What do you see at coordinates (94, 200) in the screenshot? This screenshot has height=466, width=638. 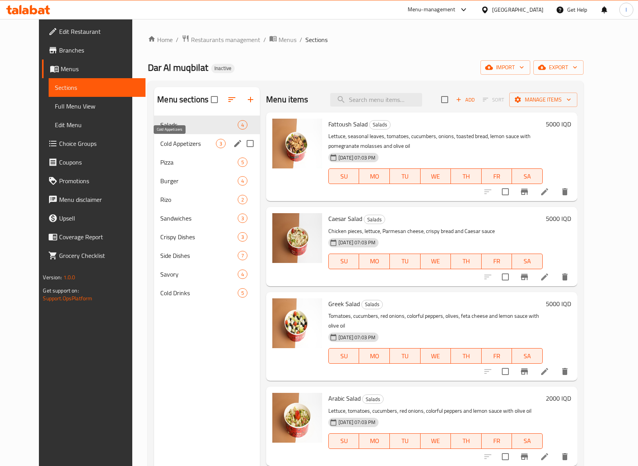 I see `a: Menu disclaimer` at bounding box center [94, 200].